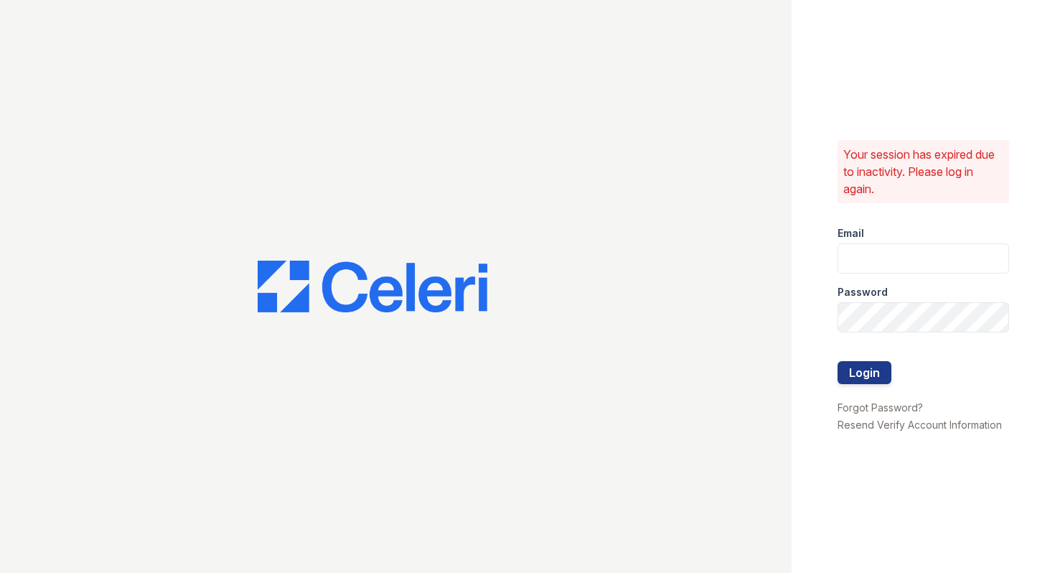 The height and width of the screenshot is (573, 1055). Describe the element at coordinates (850, 233) in the screenshot. I see `label: Email` at that location.